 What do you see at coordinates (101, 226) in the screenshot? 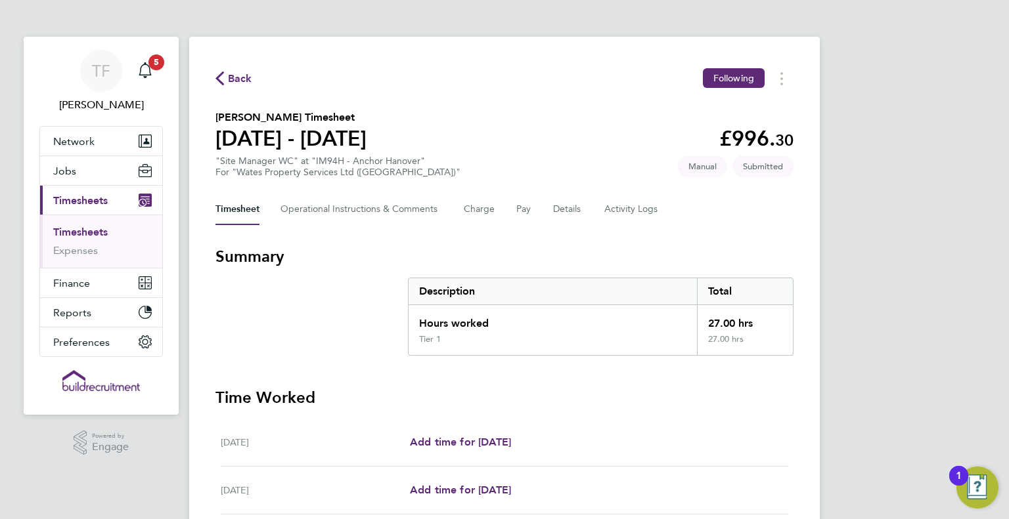
I see `nav: Main navigation` at bounding box center [101, 226].